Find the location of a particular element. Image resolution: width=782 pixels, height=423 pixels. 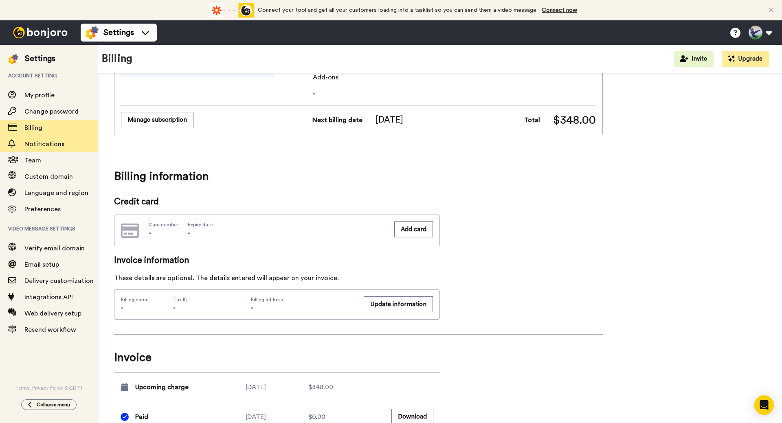

span: Web delivery setup is located at coordinates (53, 313).